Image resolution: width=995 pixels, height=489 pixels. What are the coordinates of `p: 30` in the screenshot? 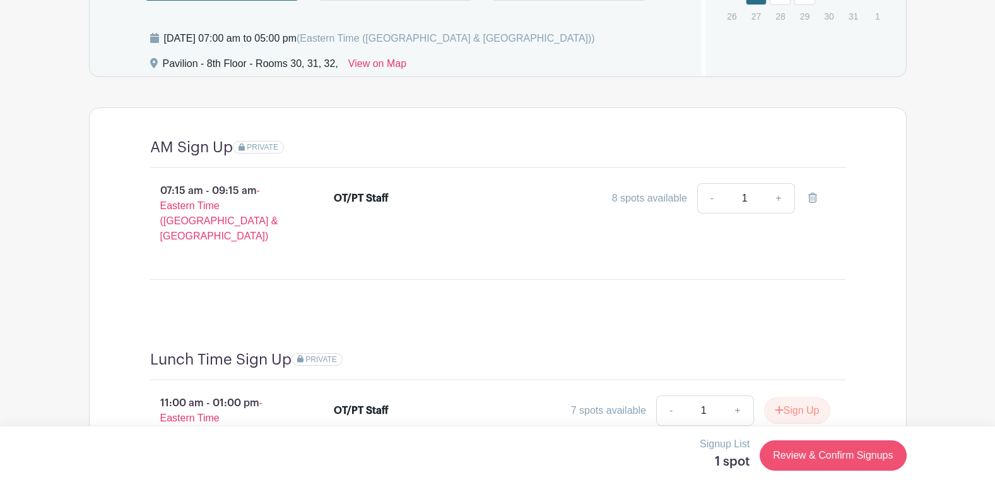 It's located at (829, 16).